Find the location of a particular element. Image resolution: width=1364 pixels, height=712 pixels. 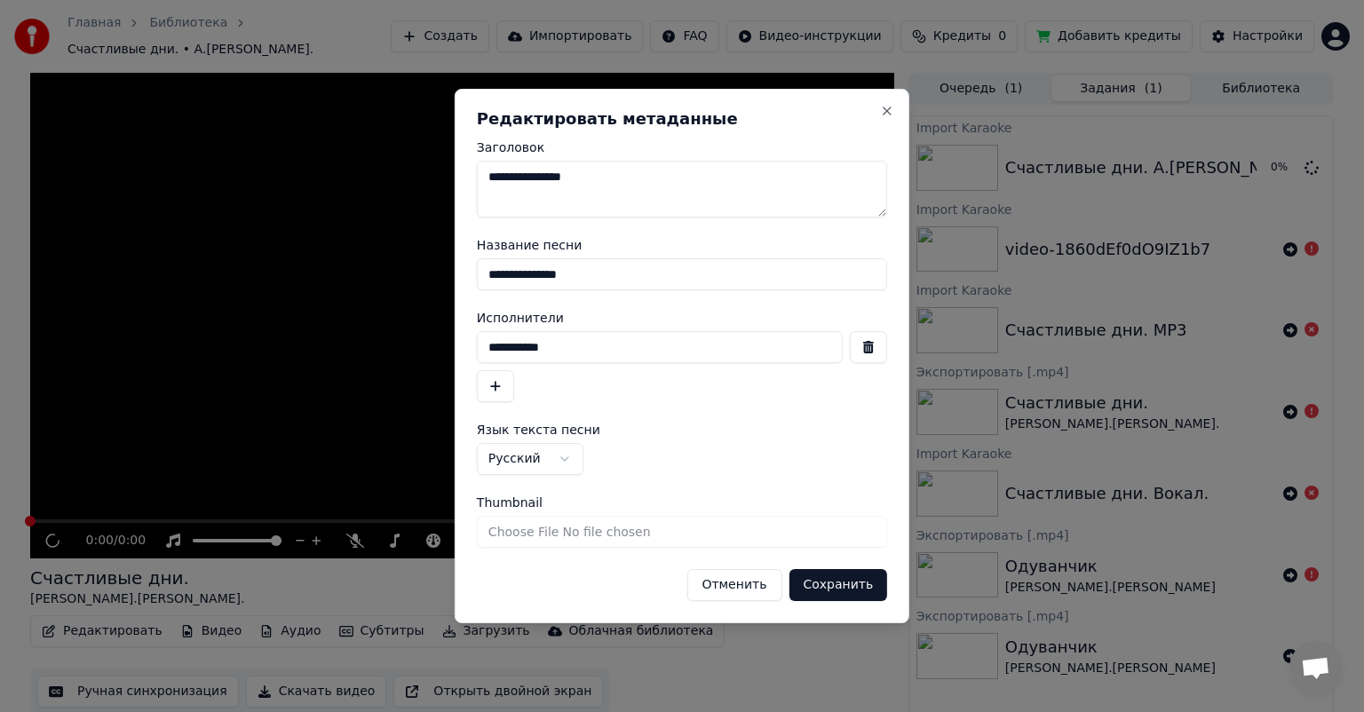

span: Thumbnail is located at coordinates (510, 503).